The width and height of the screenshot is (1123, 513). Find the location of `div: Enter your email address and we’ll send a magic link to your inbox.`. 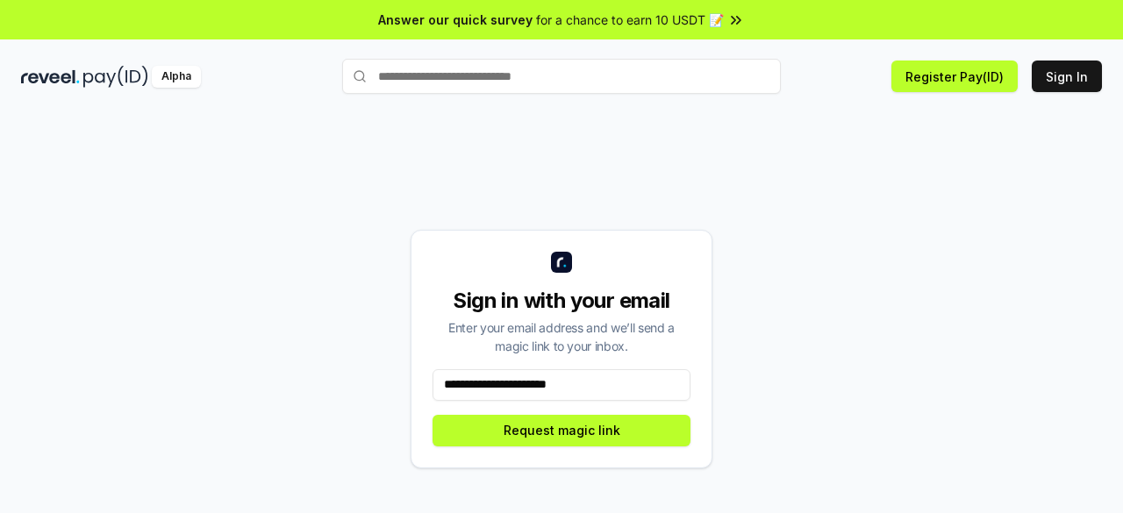

div: Enter your email address and we’ll send a magic link to your inbox. is located at coordinates (561, 337).